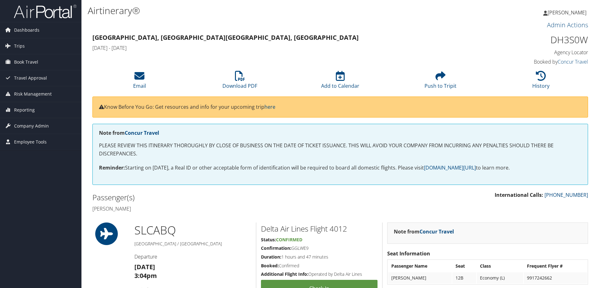 The image size is (599, 288). Describe the element at coordinates (45, 11) in the screenshot. I see `img: airportal-logo.png` at that location.